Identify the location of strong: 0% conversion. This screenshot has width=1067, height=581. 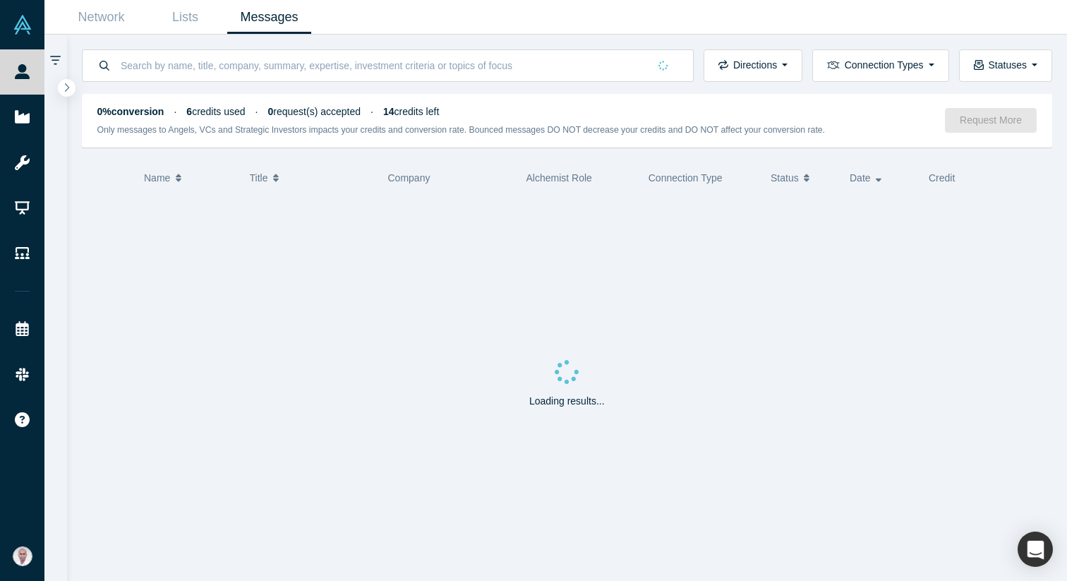
(131, 111).